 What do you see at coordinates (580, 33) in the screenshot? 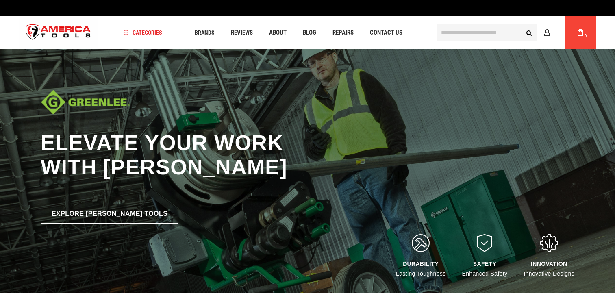
I see `a: 0` at bounding box center [580, 33].